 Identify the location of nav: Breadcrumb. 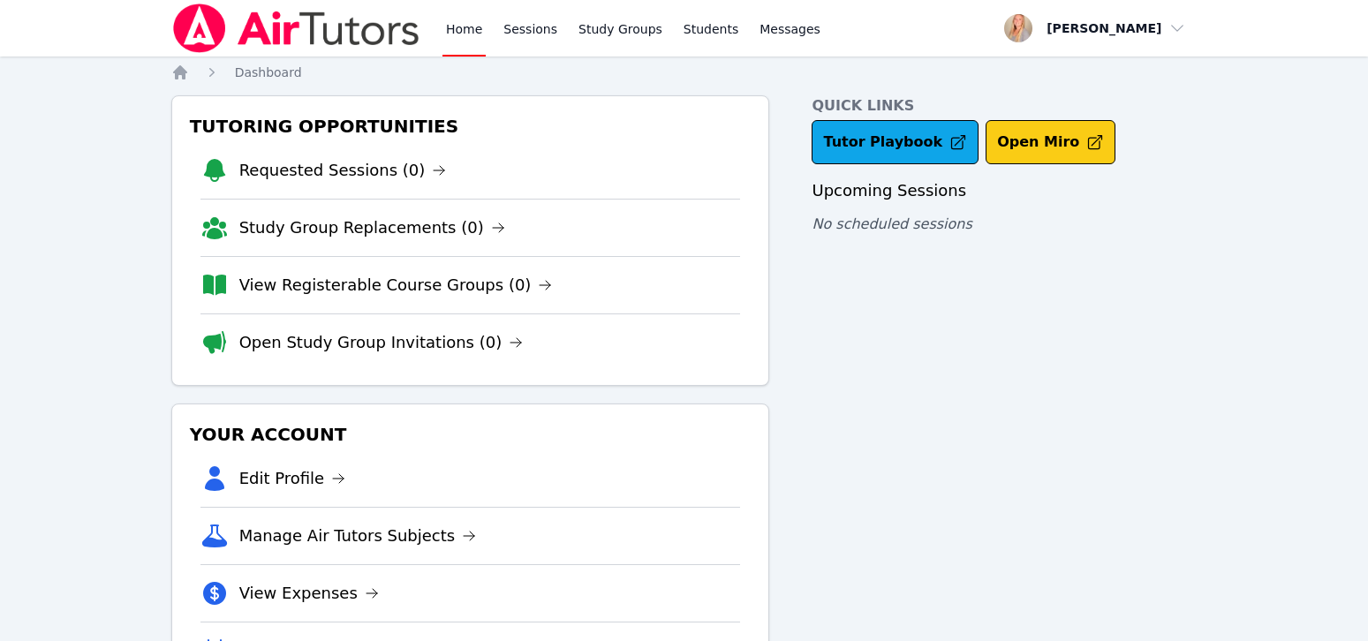
(684, 72).